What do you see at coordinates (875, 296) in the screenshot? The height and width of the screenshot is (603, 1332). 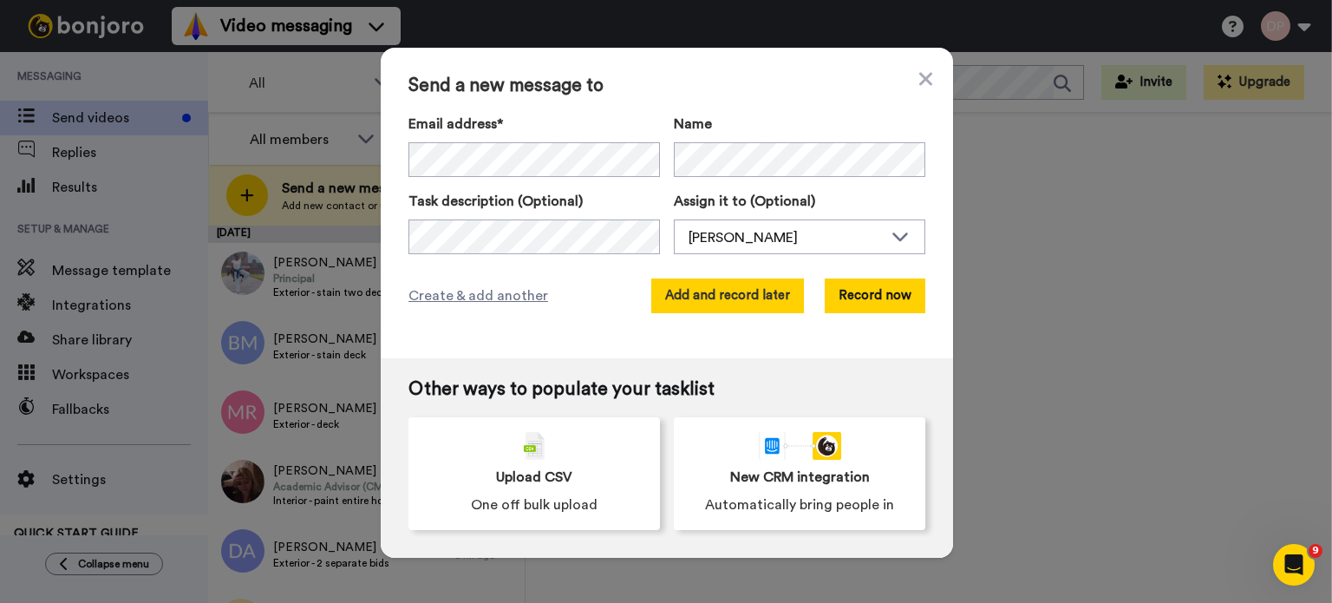 I see `button: Record now` at bounding box center [875, 296].